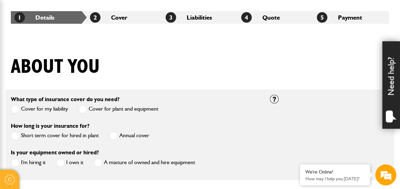  What do you see at coordinates (351, 18) in the screenshot?
I see `li: Payment` at bounding box center [351, 18].